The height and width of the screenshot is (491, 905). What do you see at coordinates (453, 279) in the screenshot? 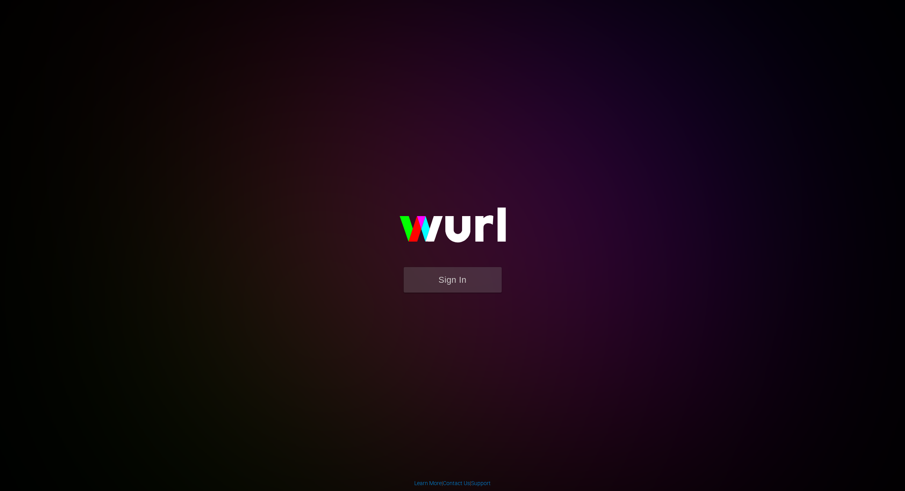
I see `button: Sign In` at bounding box center [453, 279].